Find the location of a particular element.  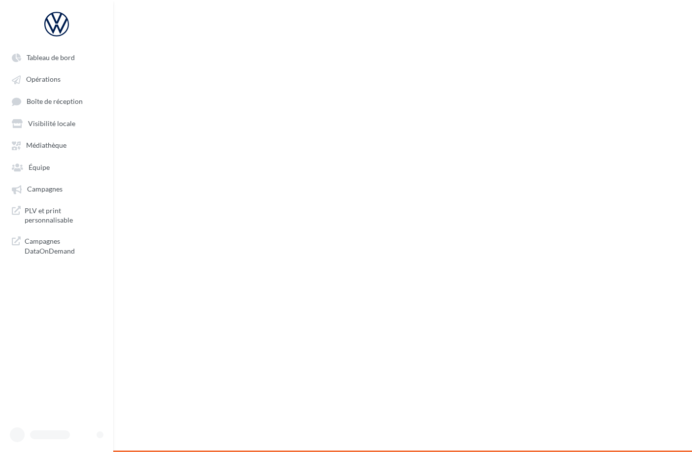

span: PLV et print personnalisable is located at coordinates (63, 215).